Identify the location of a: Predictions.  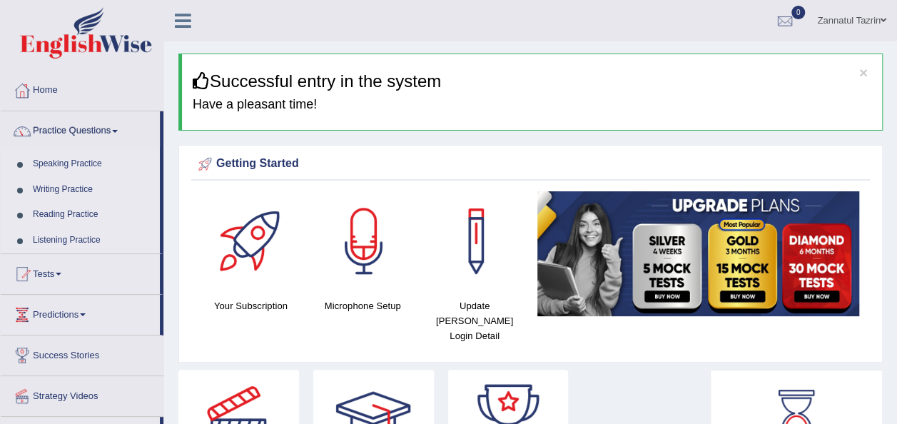
(80, 313).